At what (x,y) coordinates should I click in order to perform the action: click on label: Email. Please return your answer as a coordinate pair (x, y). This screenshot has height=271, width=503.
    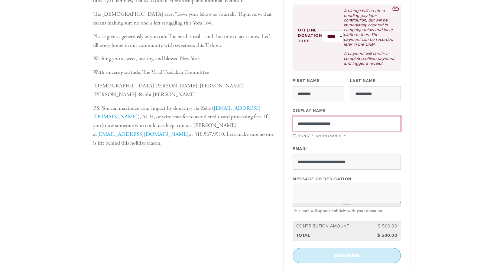
    Looking at the image, I should click on (300, 149).